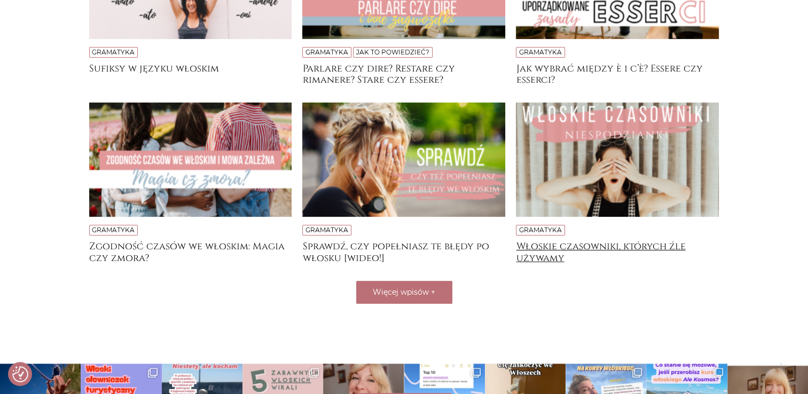 This screenshot has height=394, width=808. Describe the element at coordinates (404, 292) in the screenshot. I see `button: Więcej wpisów +` at that location.